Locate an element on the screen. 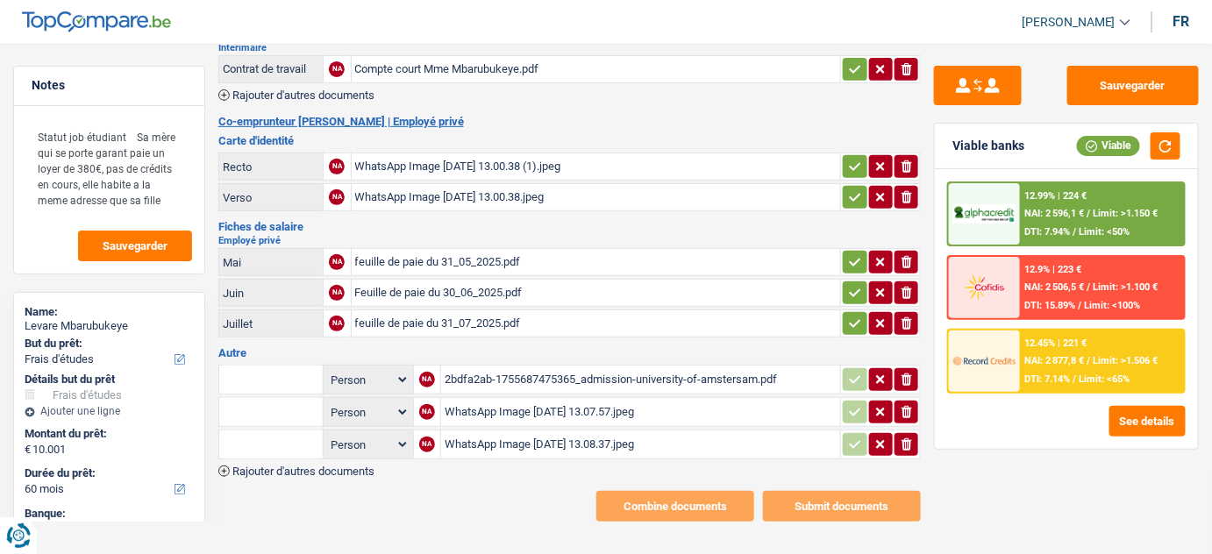 The width and height of the screenshot is (1212, 554). span: DTI: 15.89% is located at coordinates (1051, 305).